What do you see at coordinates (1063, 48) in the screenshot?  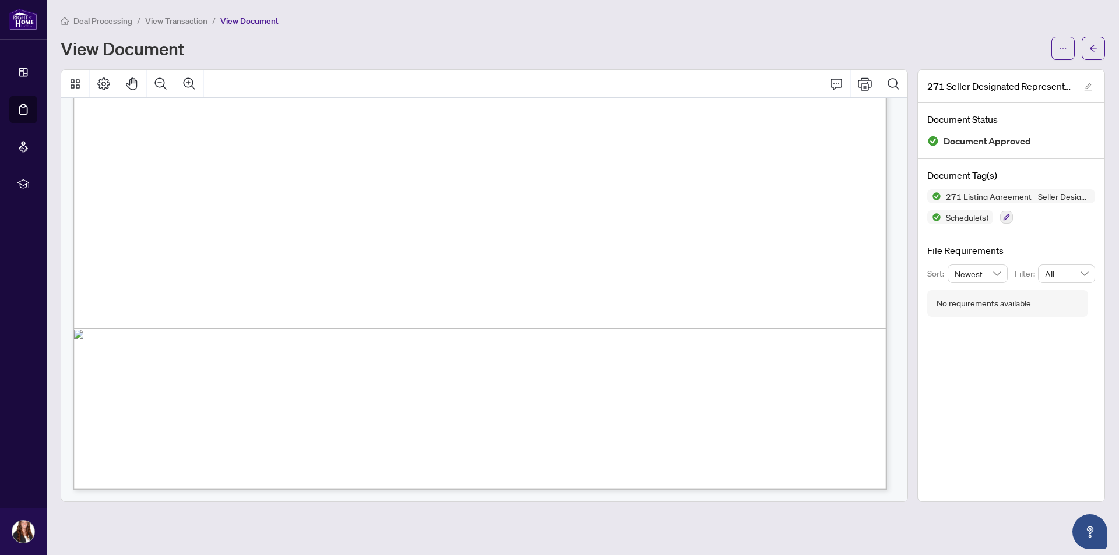 I see `span: ellipsis` at bounding box center [1063, 48].